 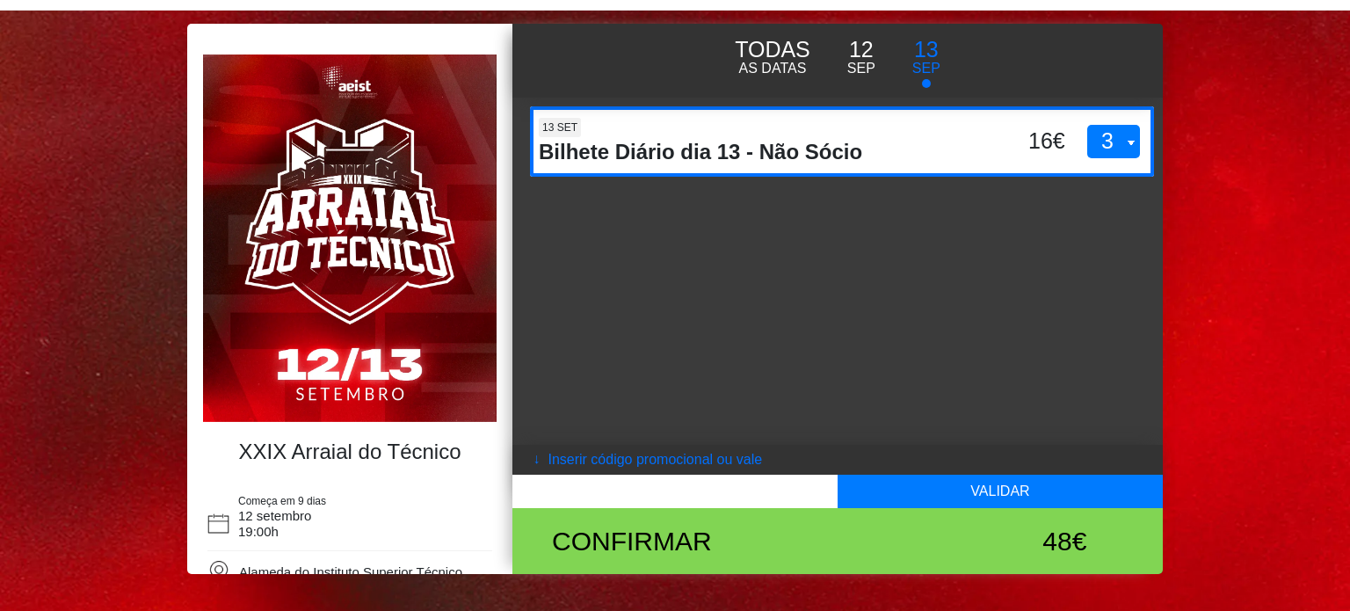 What do you see at coordinates (274, 523) in the screenshot?
I see `span: 12 setembro 19:00h` at bounding box center [274, 523].